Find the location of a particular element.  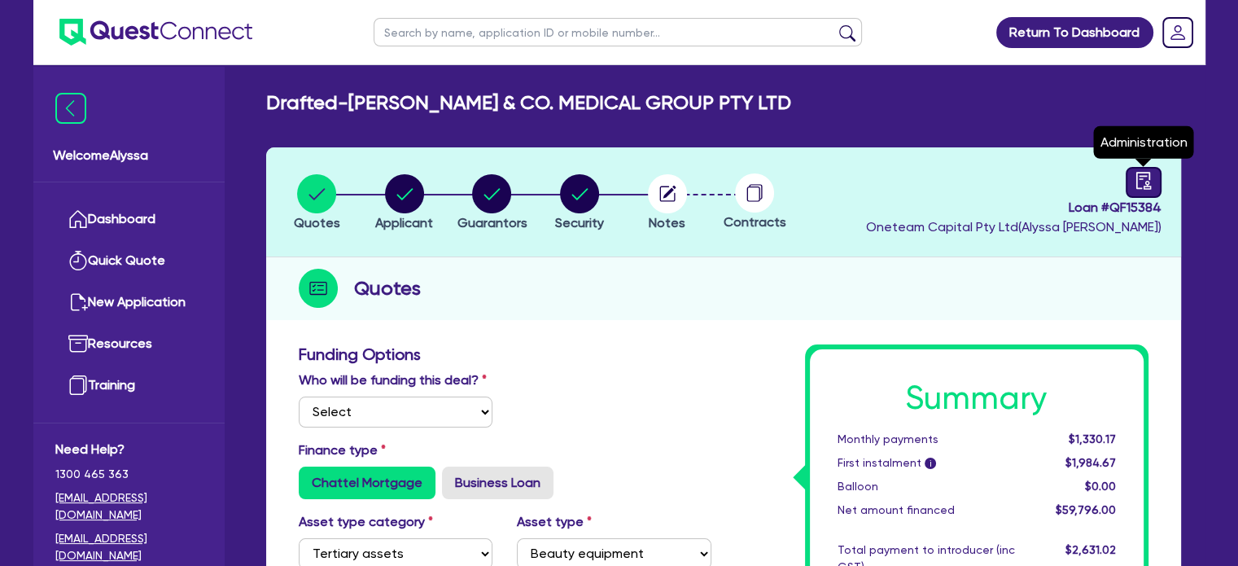

button: Guarantors is located at coordinates (492, 204).